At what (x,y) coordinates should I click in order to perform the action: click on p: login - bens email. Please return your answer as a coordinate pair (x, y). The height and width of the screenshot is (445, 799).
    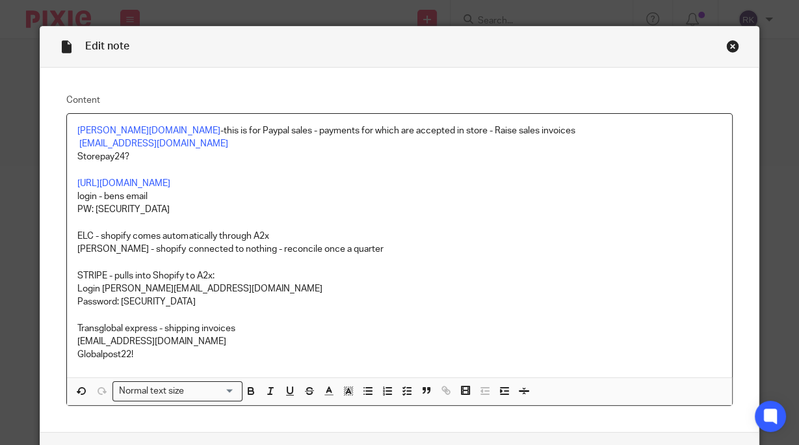
    Looking at the image, I should click on (399, 196).